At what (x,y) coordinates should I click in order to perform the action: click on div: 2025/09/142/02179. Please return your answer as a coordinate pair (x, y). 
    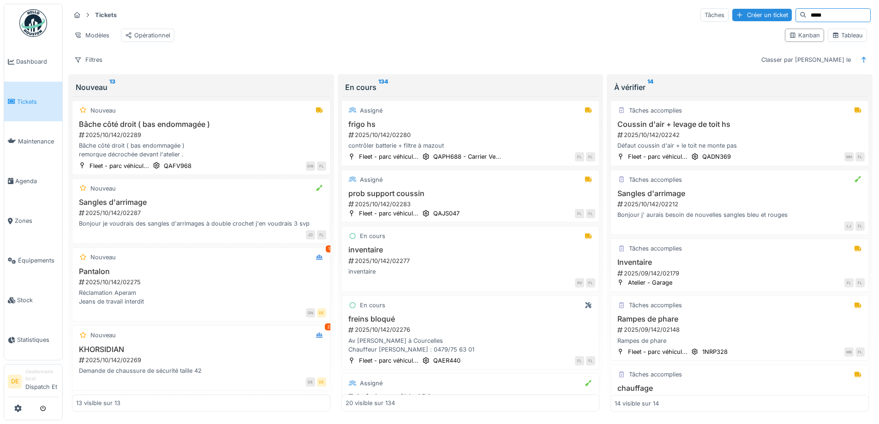
    Looking at the image, I should click on (741, 273).